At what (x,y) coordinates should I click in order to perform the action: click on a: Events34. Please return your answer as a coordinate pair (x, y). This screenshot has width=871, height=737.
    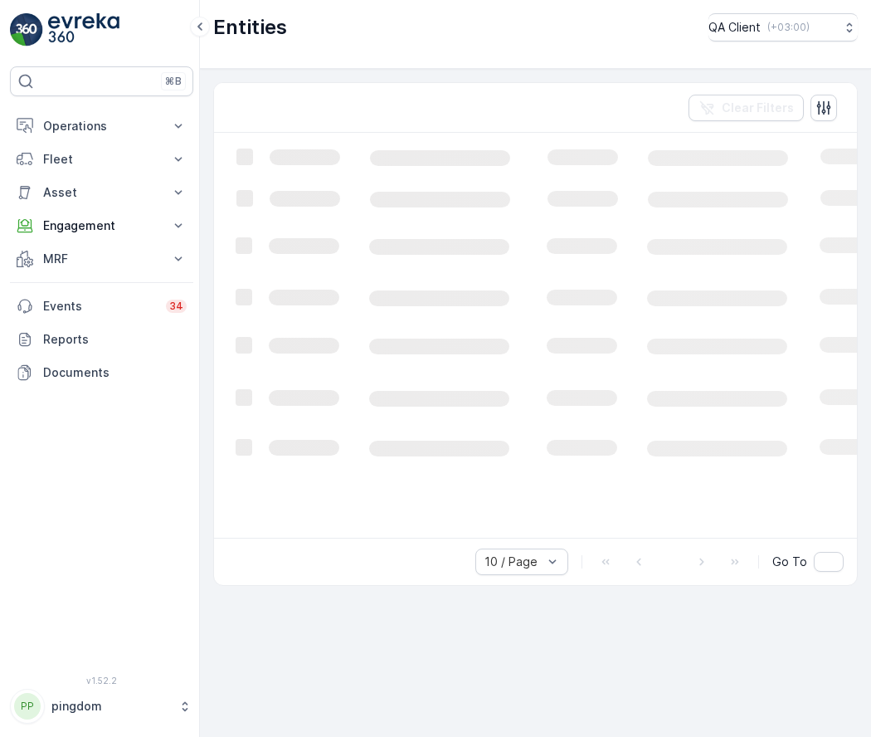
    Looking at the image, I should click on (101, 306).